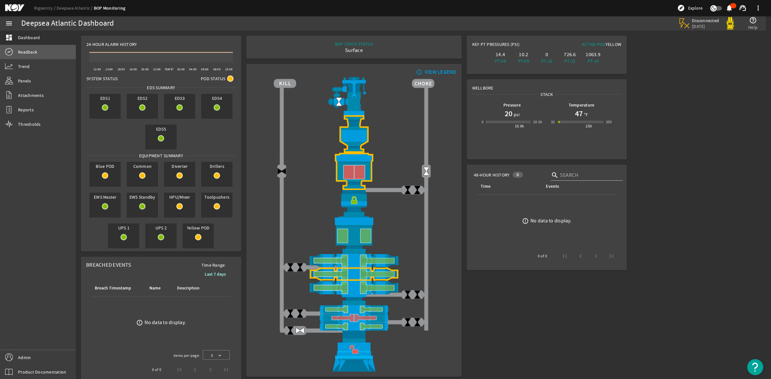 The height and width of the screenshot is (379, 771). What do you see at coordinates (593, 61) in the screenshot?
I see `div: PT-14` at bounding box center [593, 61].